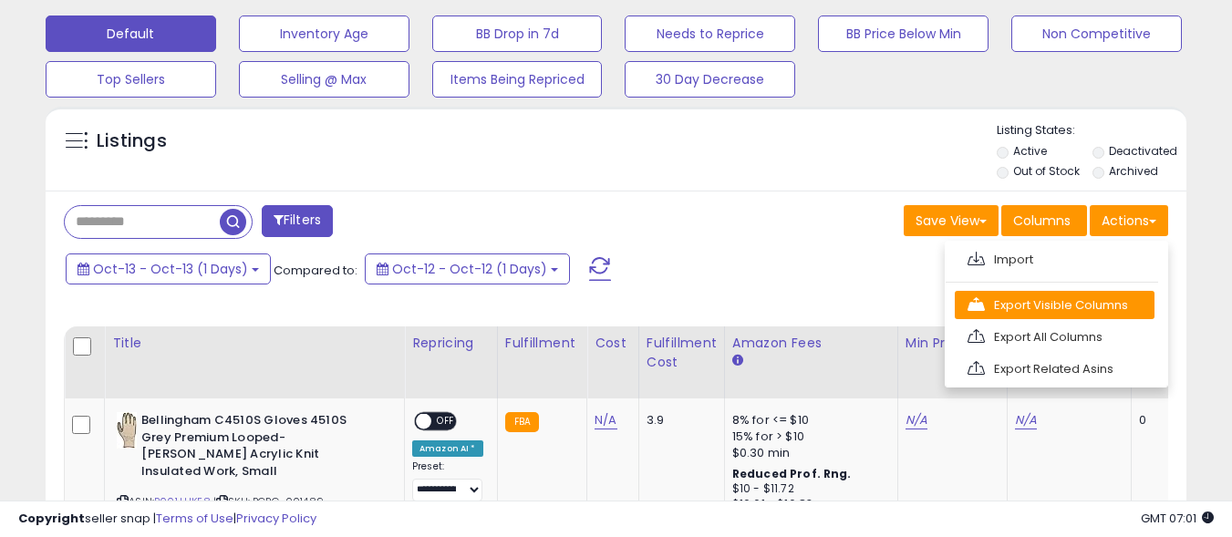 Image resolution: width=1232 pixels, height=537 pixels. I want to click on button: Selling @ Max, so click(324, 79).